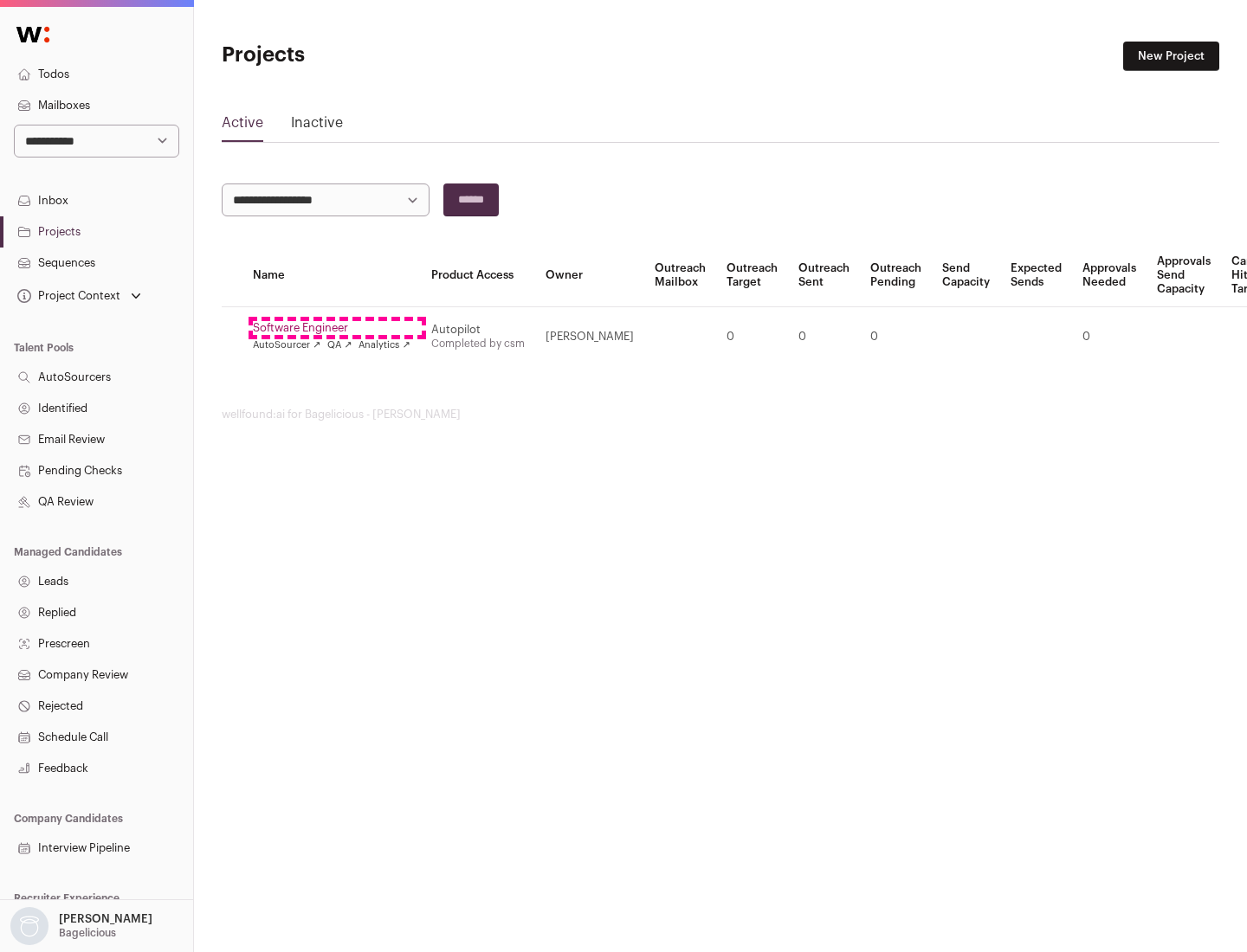 The image size is (1247, 952). Describe the element at coordinates (1171, 56) in the screenshot. I see `a: New Project` at that location.